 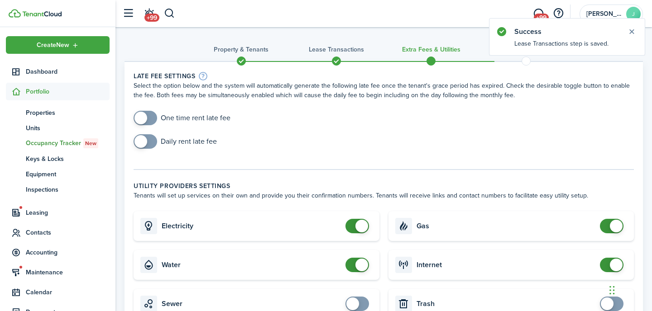 I want to click on wizard-step-header-description: Tenants will set up services on their own and provide you their confirmation numbers. Tenants wil..., so click(x=383, y=196).